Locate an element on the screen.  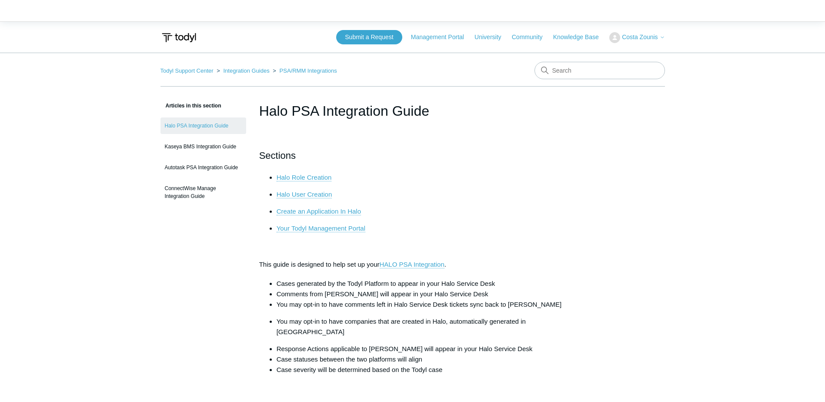
a: HALO PSA Integration is located at coordinates (412, 265).